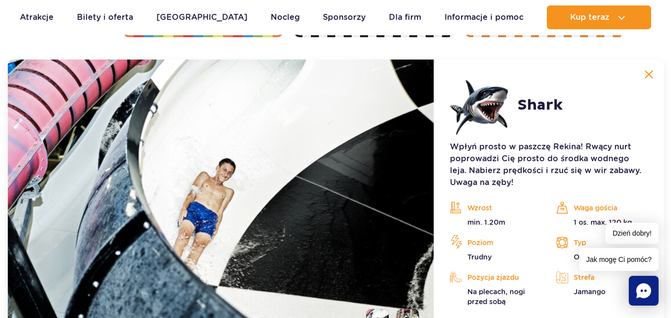 This screenshot has width=671, height=318. What do you see at coordinates (602, 208) in the screenshot?
I see `p: Waga gościa` at bounding box center [602, 208].